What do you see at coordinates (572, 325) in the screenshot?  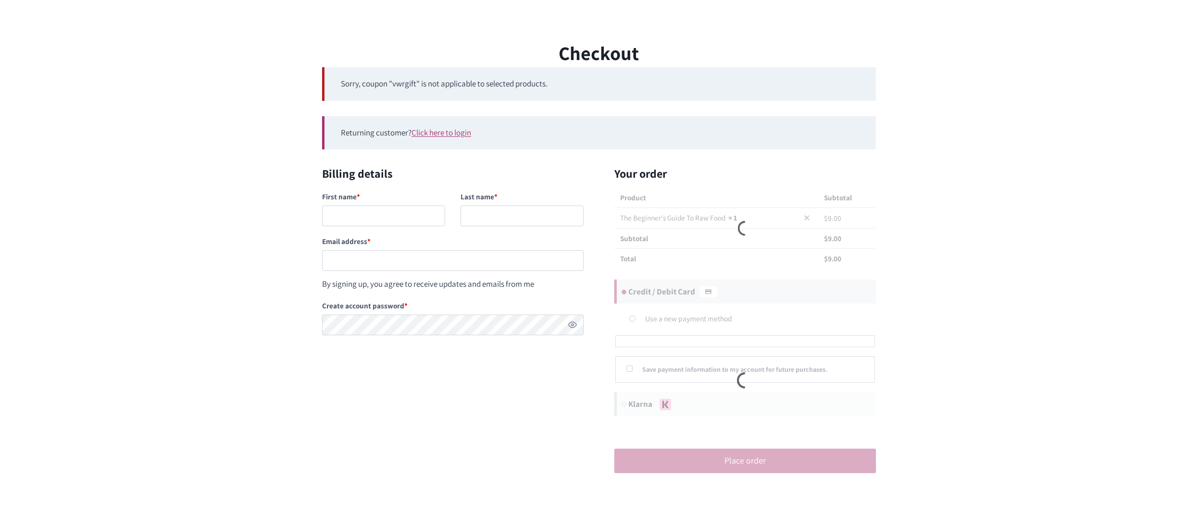 I see `button: Show password` at bounding box center [572, 325].